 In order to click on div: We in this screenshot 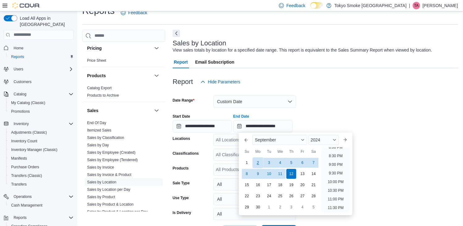, I will do `click(280, 152)`.